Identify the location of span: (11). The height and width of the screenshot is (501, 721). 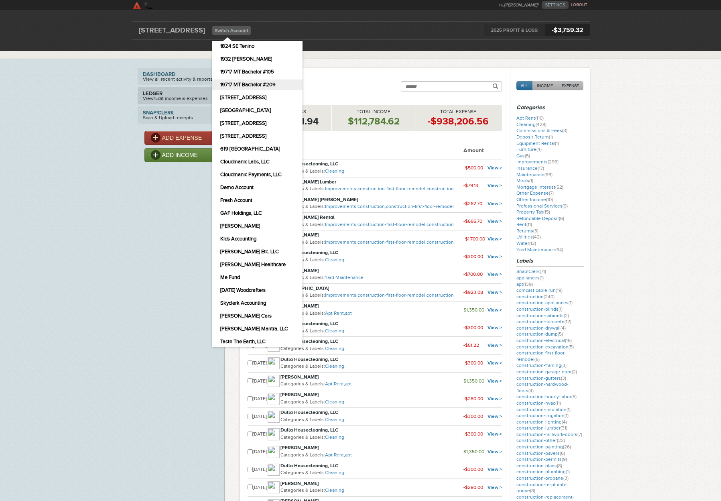
(558, 403).